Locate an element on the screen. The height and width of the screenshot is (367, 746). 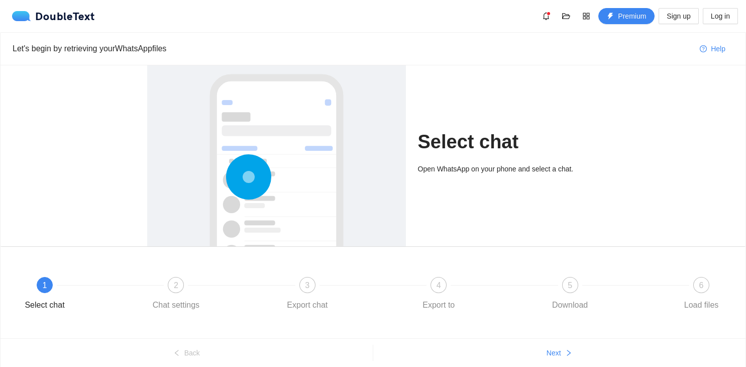
span: thunderbolt is located at coordinates (611, 17).